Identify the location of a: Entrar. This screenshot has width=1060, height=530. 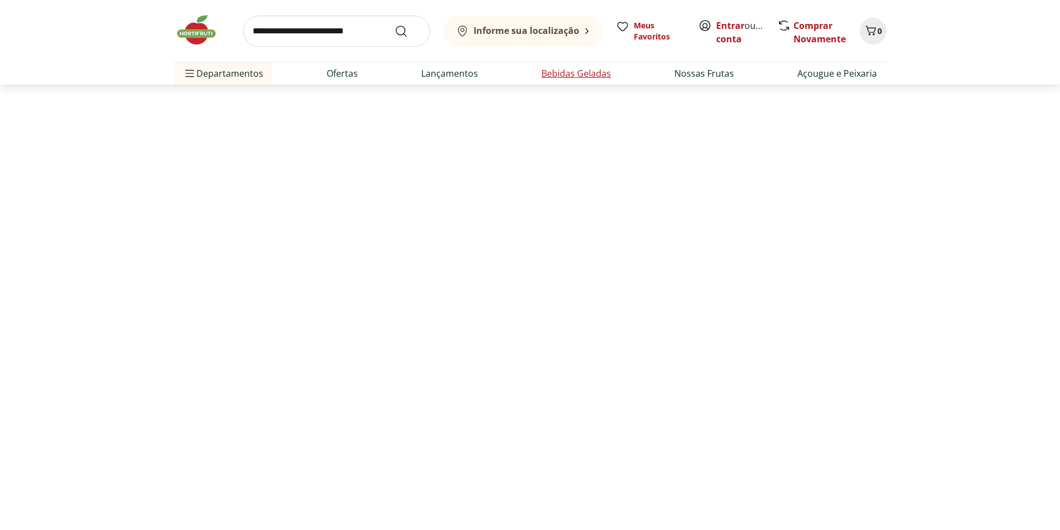
(730, 26).